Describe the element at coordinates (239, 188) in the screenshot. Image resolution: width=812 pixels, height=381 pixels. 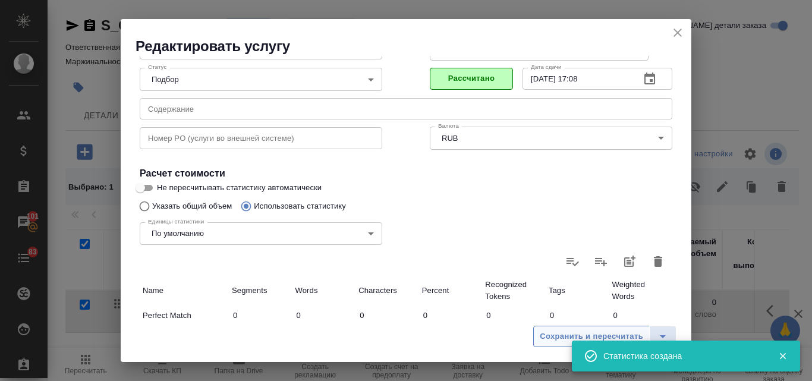
I see `span: Не пересчитывать статистику автоматически` at that location.